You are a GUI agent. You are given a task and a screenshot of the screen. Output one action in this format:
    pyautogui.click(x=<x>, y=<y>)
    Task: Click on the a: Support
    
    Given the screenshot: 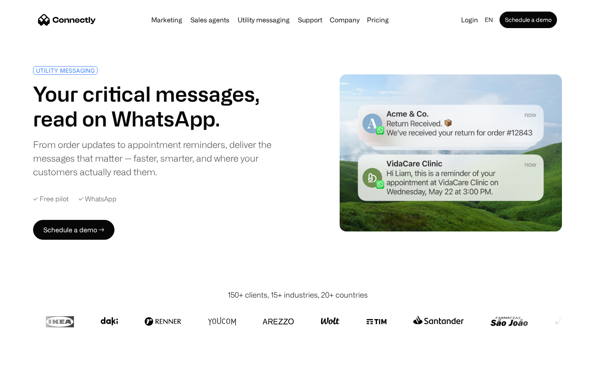 What is the action you would take?
    pyautogui.click(x=310, y=20)
    